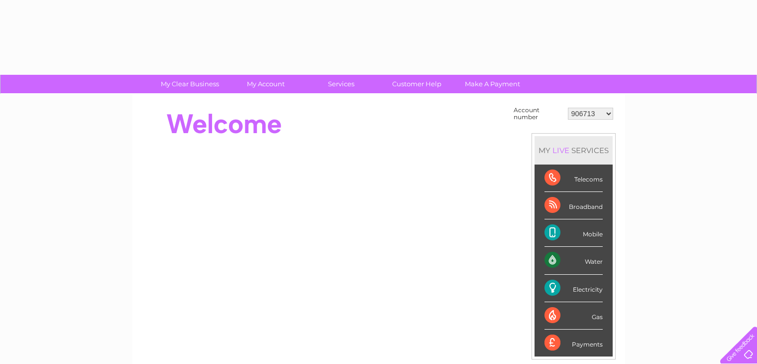 This screenshot has width=757, height=364. Describe the element at coordinates (574, 233) in the screenshot. I see `div: Mobile` at that location.